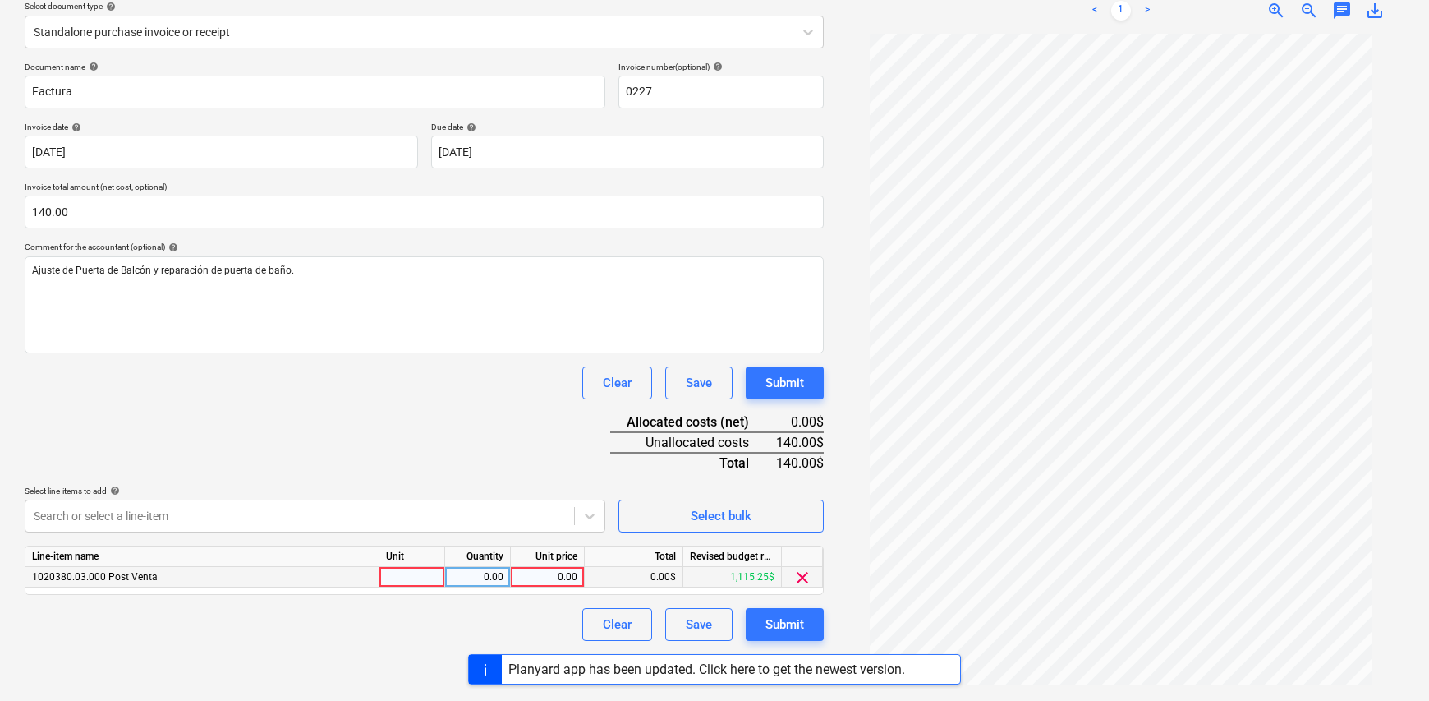 The image size is (1429, 701). I want to click on input: Invoice total amount (net cost, optional), so click(424, 212).